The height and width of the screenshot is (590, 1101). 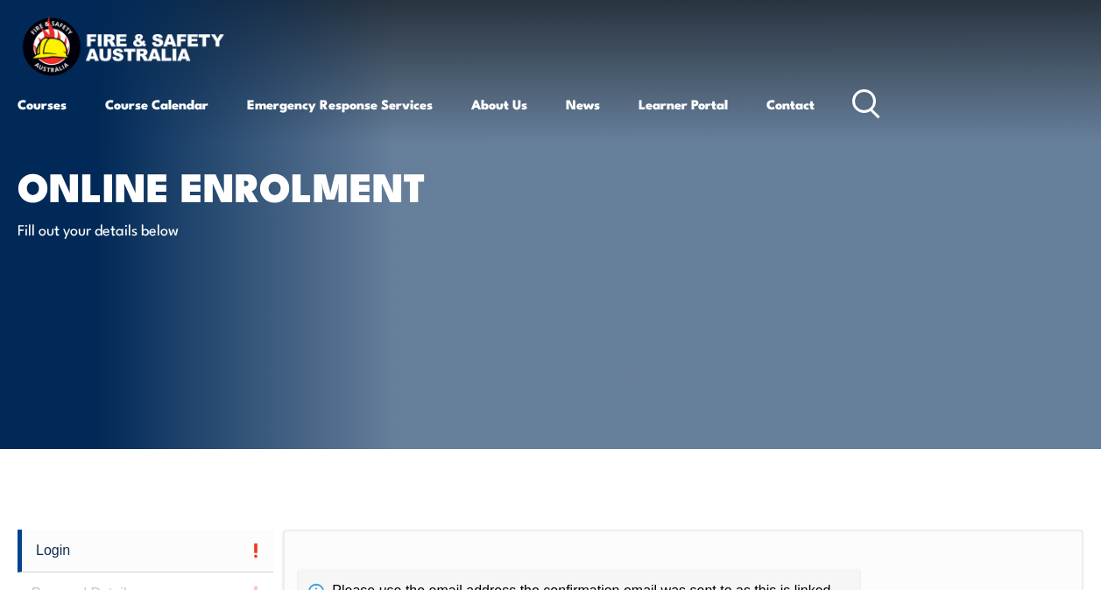 I want to click on a: Login, so click(x=145, y=551).